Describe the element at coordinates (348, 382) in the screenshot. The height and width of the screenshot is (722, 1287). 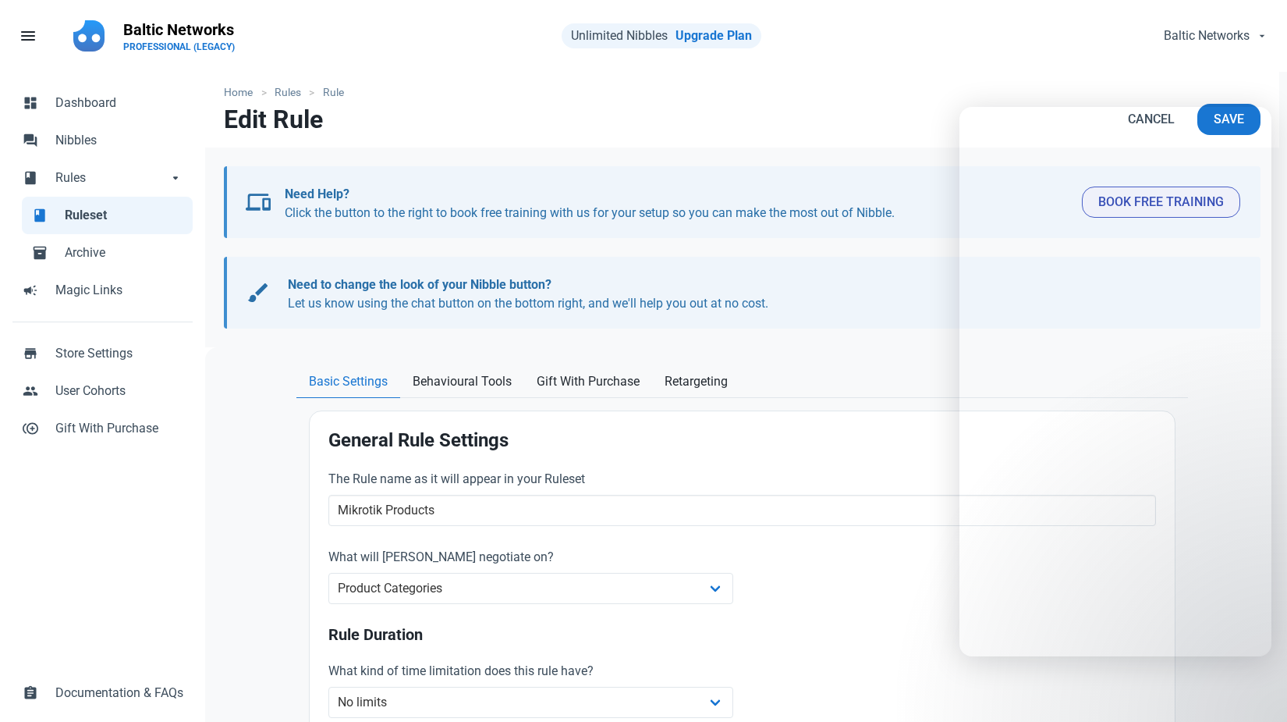
I see `span: Basic Settings` at that location.